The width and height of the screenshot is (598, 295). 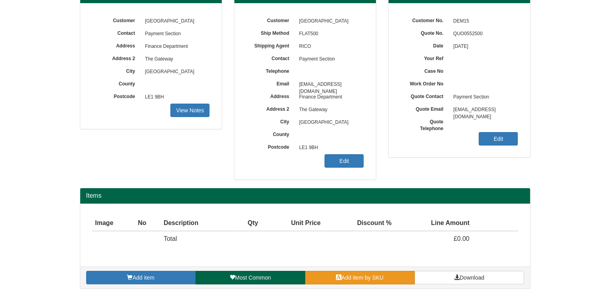 I want to click on span: QUO0552500, so click(x=484, y=34).